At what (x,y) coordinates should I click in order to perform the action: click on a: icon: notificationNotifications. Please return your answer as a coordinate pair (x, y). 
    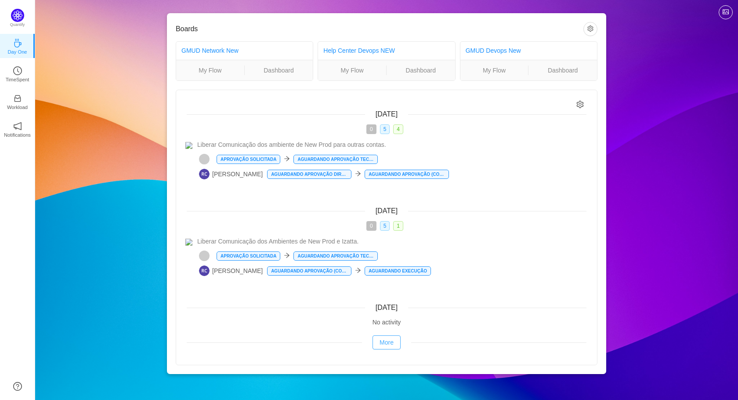
    Looking at the image, I should click on (18, 129).